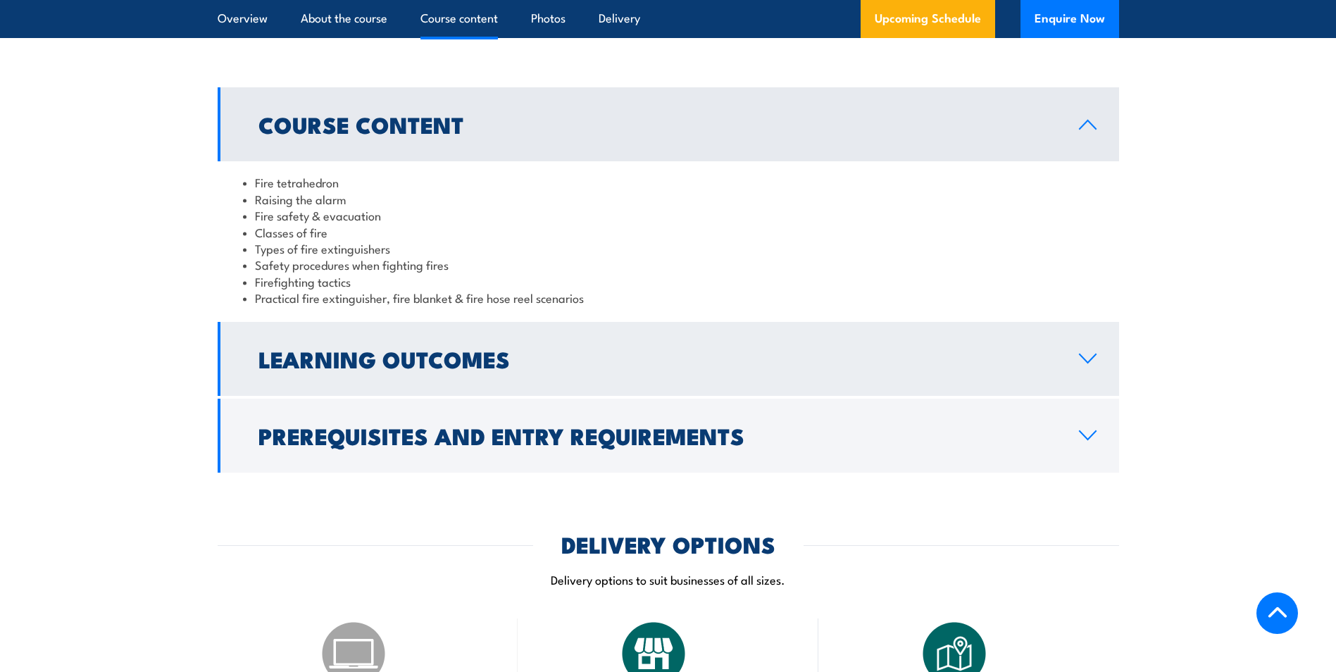  Describe the element at coordinates (657, 435) in the screenshot. I see `h2: Prerequisites and Entry Requirements` at that location.